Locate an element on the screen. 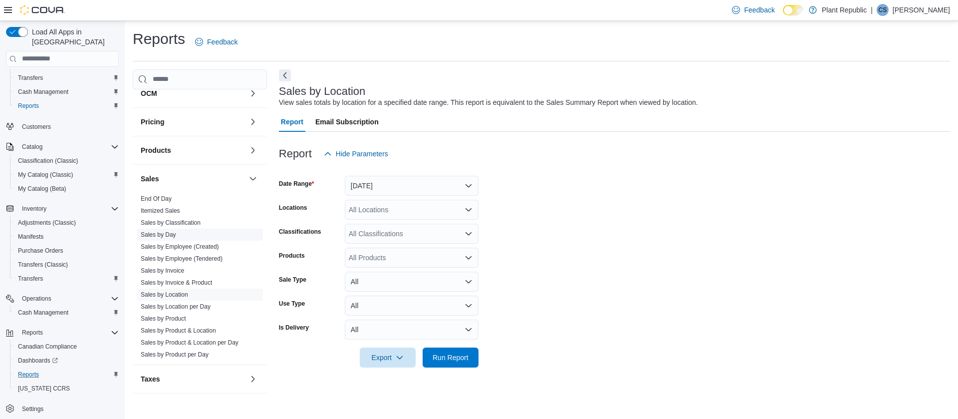 This screenshot has height=419, width=958. button: Customers is located at coordinates (62, 126).